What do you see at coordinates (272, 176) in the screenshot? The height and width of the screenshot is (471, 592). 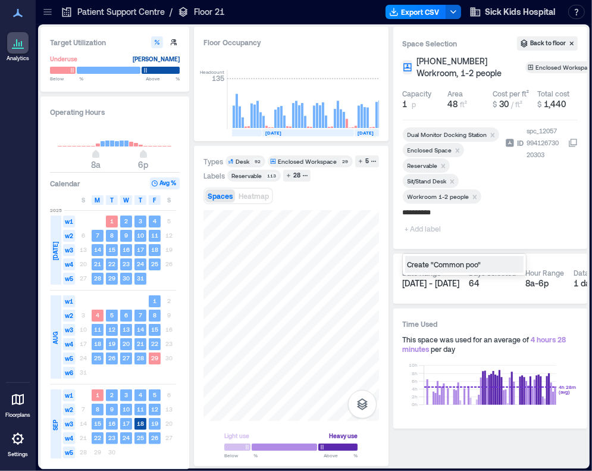 I see `div: 113` at bounding box center [272, 176].